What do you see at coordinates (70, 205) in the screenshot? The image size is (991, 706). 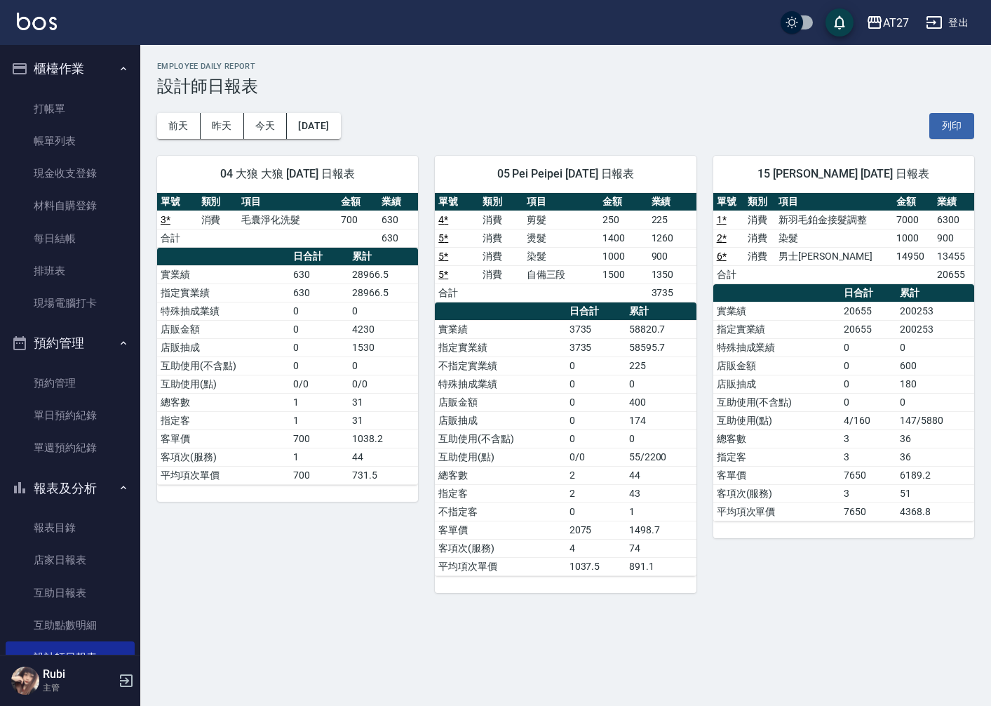 I see `a: 材料自購登錄` at bounding box center [70, 205].